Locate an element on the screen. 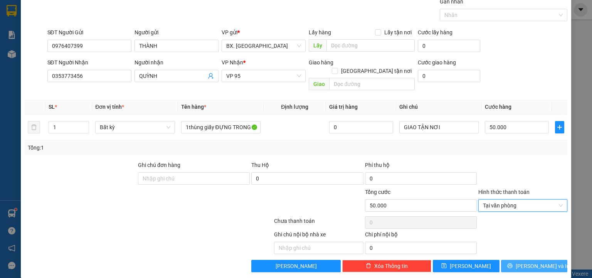  label: Hình thức thanh toán is located at coordinates (504, 192).